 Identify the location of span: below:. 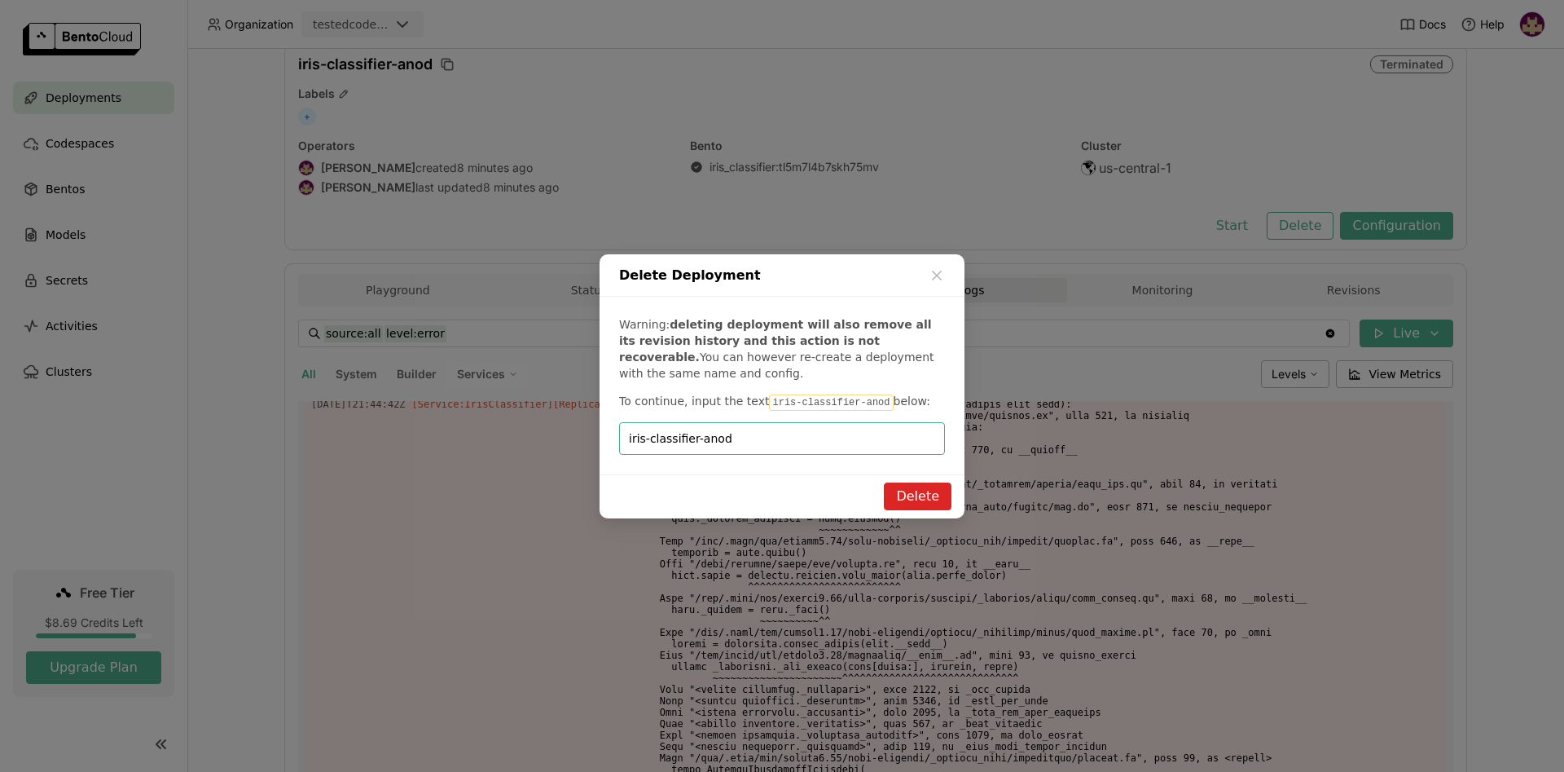
(912, 401).